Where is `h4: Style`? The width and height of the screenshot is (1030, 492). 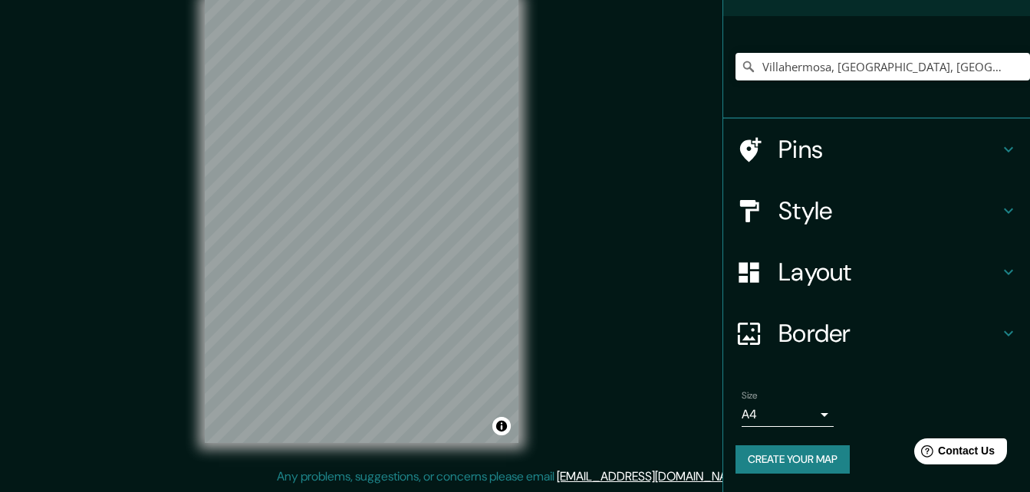 h4: Style is located at coordinates (889, 211).